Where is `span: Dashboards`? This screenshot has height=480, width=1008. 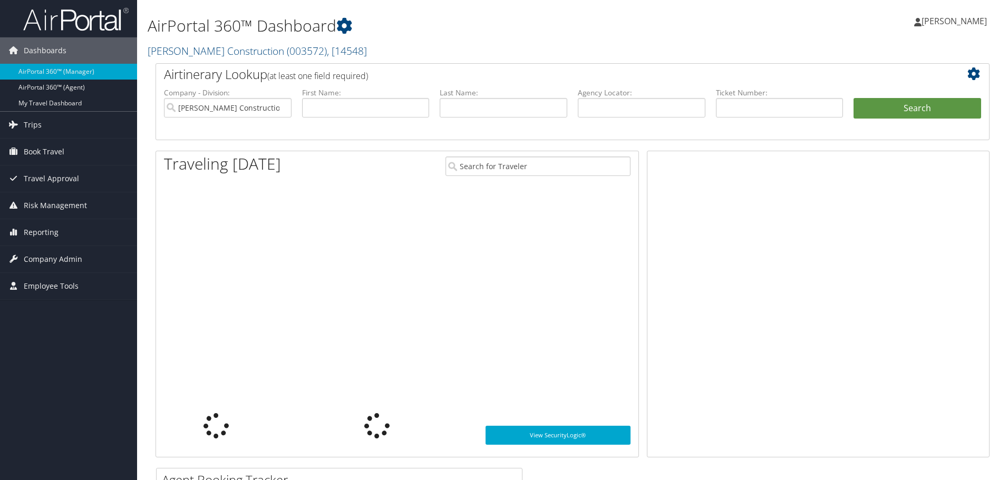
span: Dashboards is located at coordinates (45, 51).